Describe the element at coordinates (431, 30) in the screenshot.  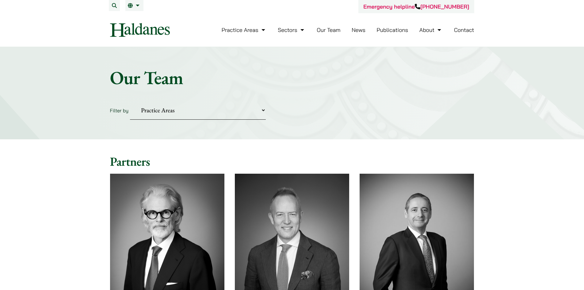
I see `a: About` at that location.